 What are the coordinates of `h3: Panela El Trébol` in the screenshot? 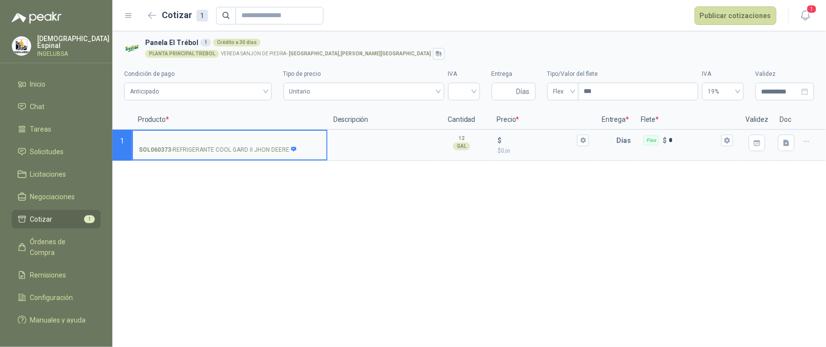 It's located at (478, 43).